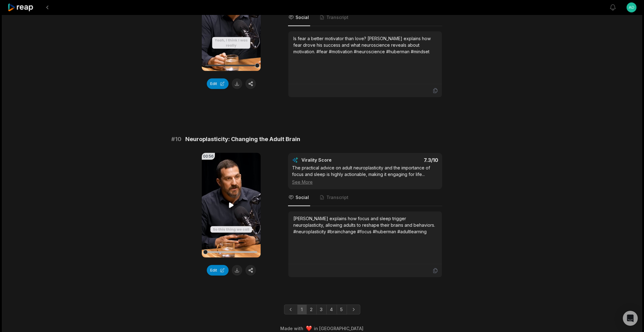 The height and width of the screenshot is (332, 644). I want to click on div: Open Intercom Messenger, so click(631, 318).